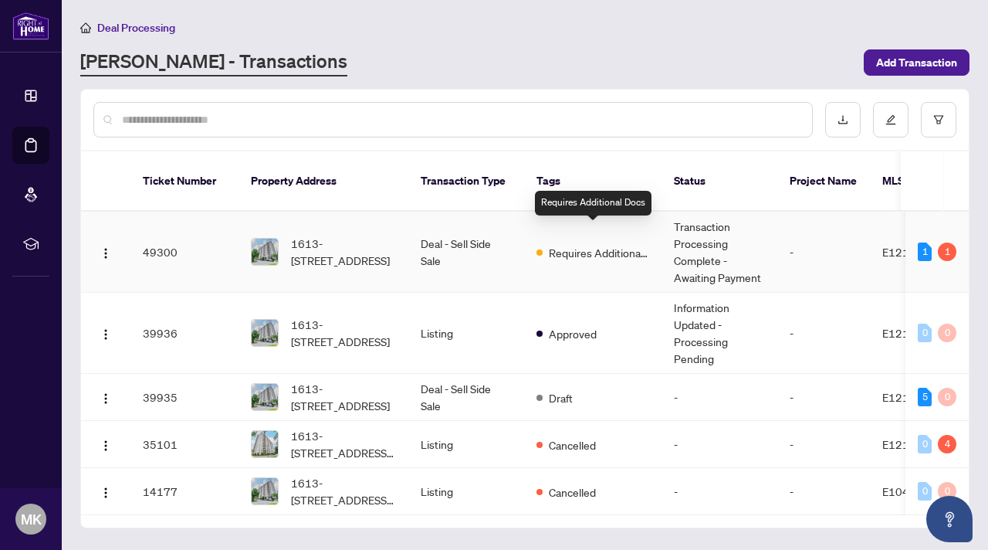  Describe the element at coordinates (720, 181) in the screenshot. I see `th: Status` at that location.